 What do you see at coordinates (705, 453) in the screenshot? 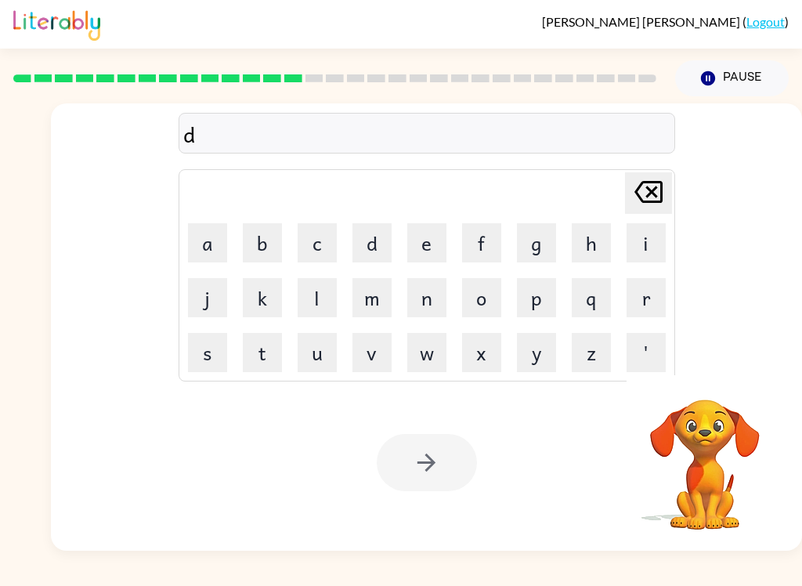
I see `video: Your browser must support playing .mp4 files to use Literably. Please try using another browser.` at bounding box center [705, 453].